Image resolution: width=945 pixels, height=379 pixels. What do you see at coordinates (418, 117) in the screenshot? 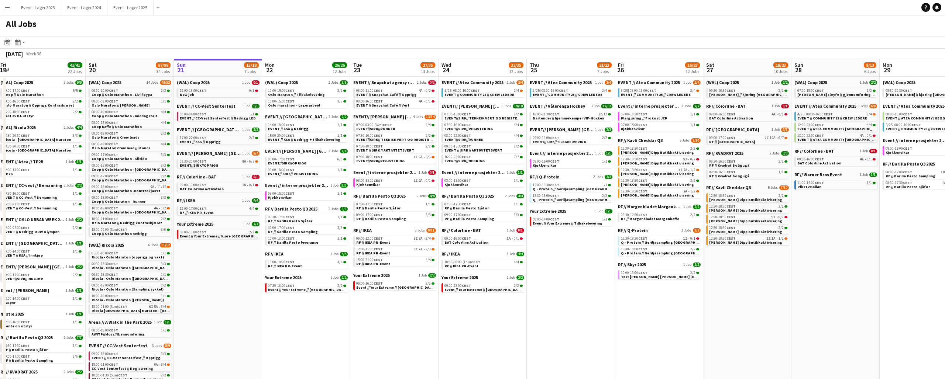
I see `span: 4 Jobs` at bounding box center [418, 117].